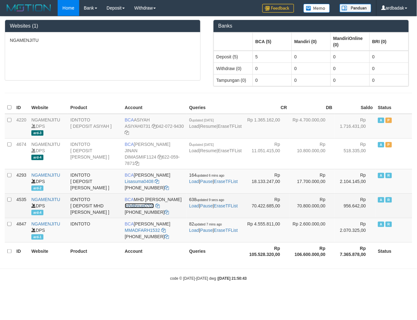 The height and width of the screenshot is (320, 417). Describe the element at coordinates (210, 175) in the screenshot. I see `span: updated 6 mins ago` at that location.